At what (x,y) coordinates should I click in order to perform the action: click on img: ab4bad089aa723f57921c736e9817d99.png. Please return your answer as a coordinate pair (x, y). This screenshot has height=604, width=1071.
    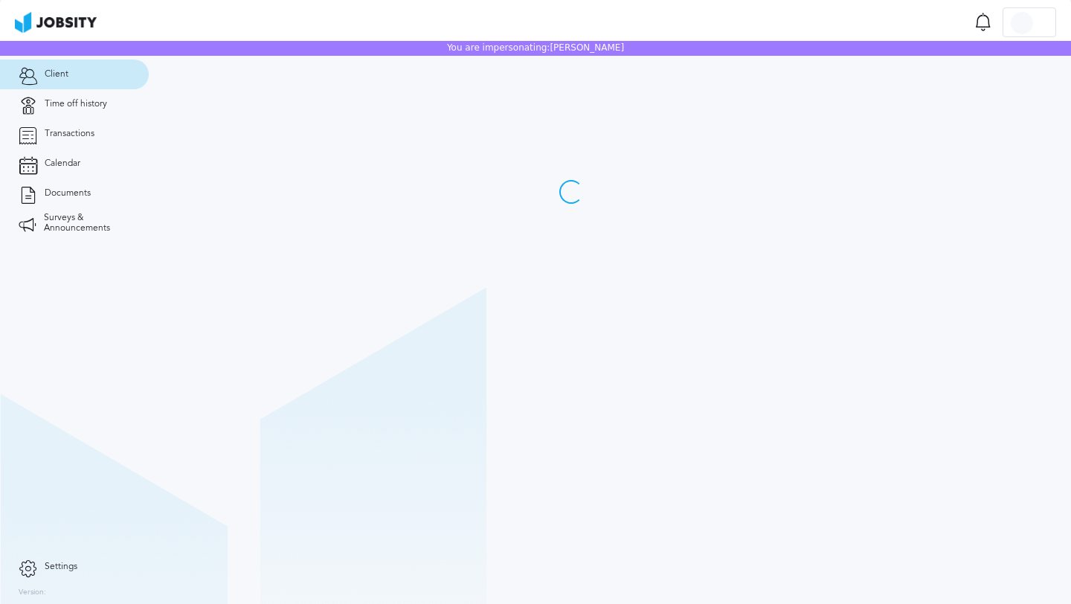
    Looking at the image, I should click on (56, 22).